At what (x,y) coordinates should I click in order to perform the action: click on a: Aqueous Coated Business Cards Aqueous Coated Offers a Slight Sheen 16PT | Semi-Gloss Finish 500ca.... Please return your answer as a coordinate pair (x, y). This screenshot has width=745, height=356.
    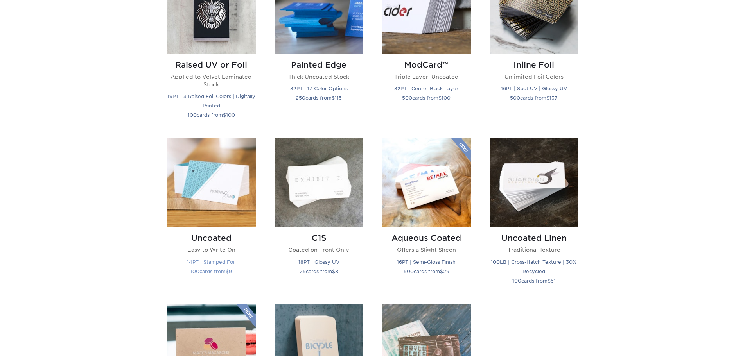
    Looking at the image, I should click on (426, 216).